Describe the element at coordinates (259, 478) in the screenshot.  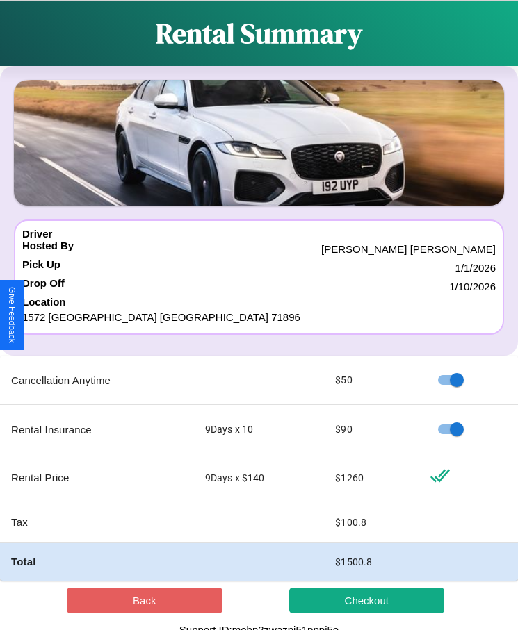
I see `td: 9 Days x $ 140` at that location.